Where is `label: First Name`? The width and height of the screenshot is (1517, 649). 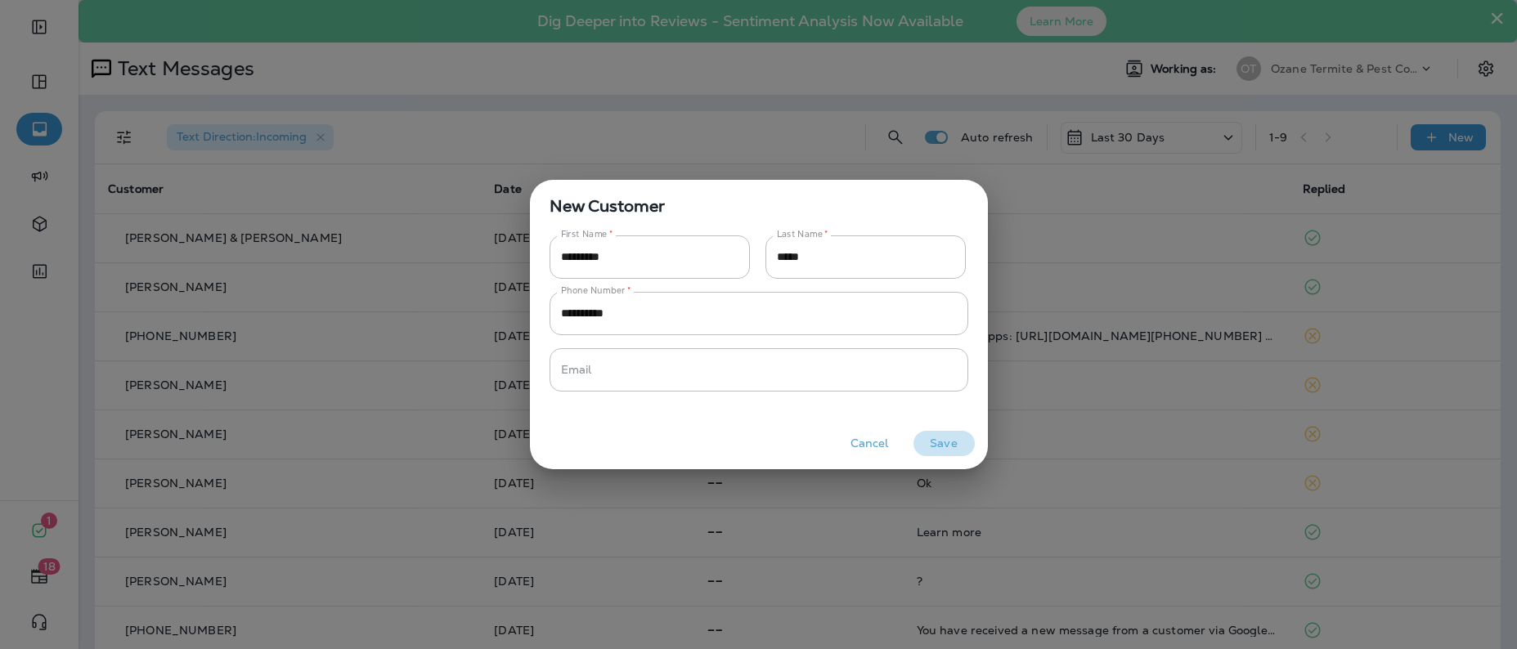 label: First Name is located at coordinates (587, 234).